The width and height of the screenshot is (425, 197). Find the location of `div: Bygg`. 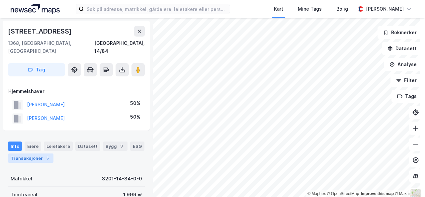

div: Bygg is located at coordinates (115, 146).